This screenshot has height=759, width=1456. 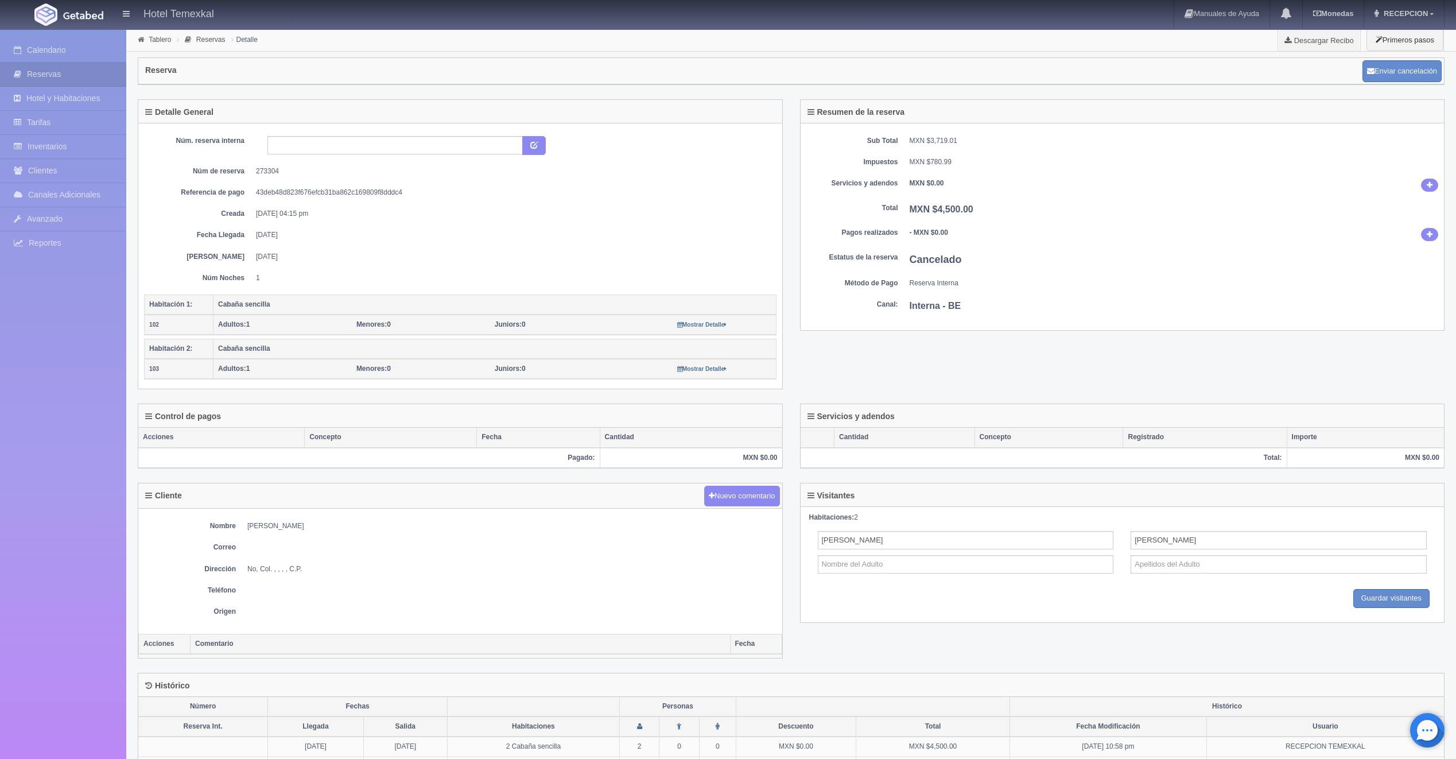 I want to click on dt: Correo, so click(x=190, y=547).